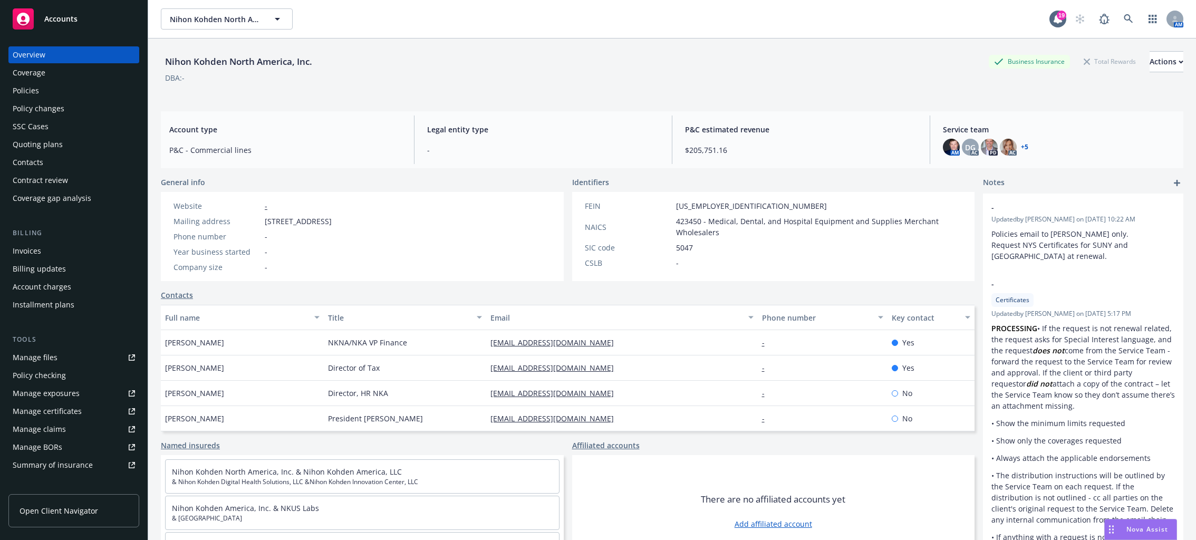 The width and height of the screenshot is (1196, 540). I want to click on span: Identifiers, so click(590, 182).